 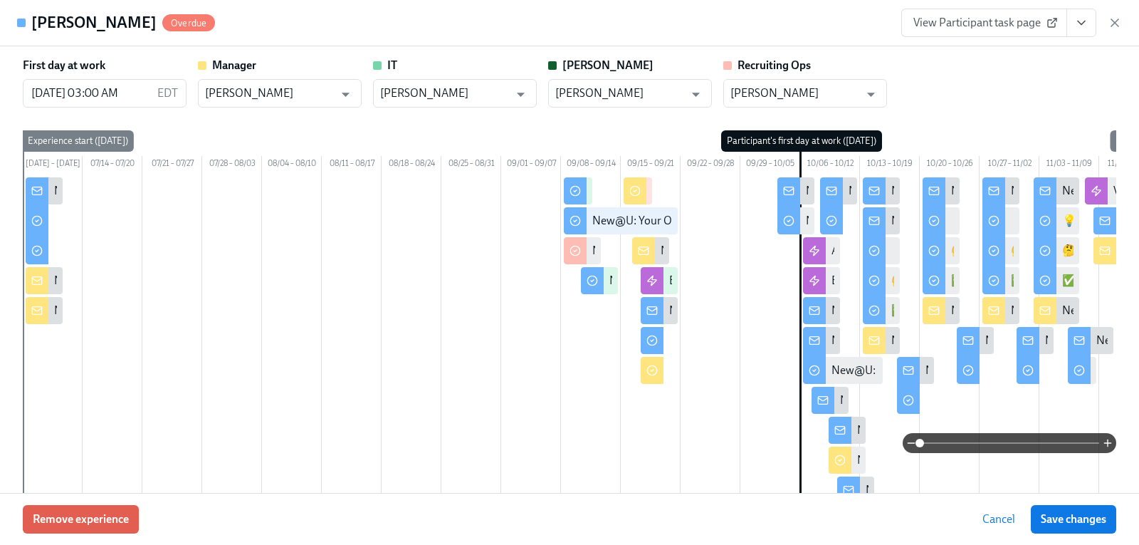 What do you see at coordinates (690, 221) in the screenshot?
I see `div: New@U: Your Office Equipment Stipend` at bounding box center [690, 221].